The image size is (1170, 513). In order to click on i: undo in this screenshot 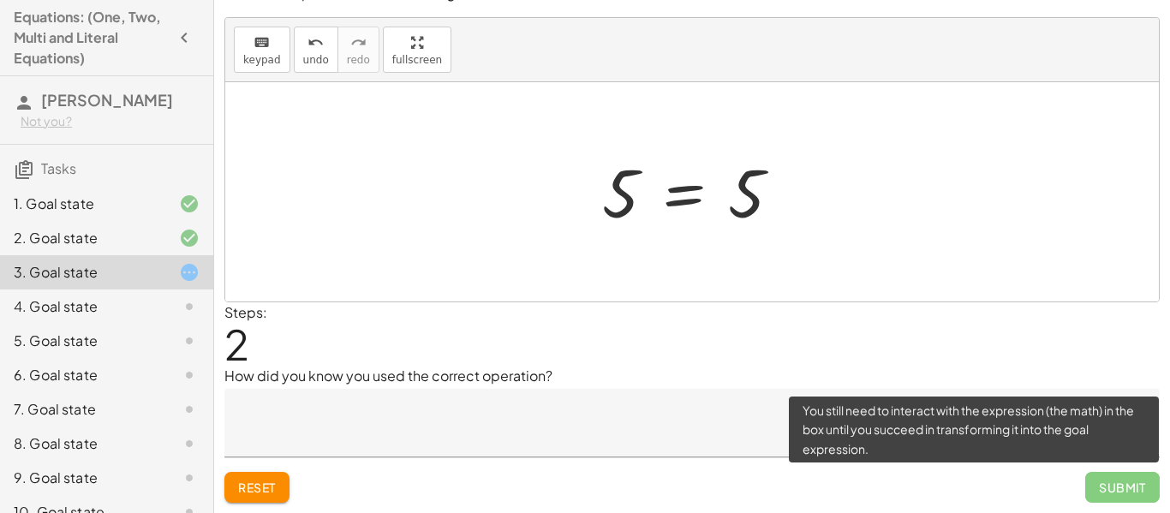, I will do `click(315, 43)`.